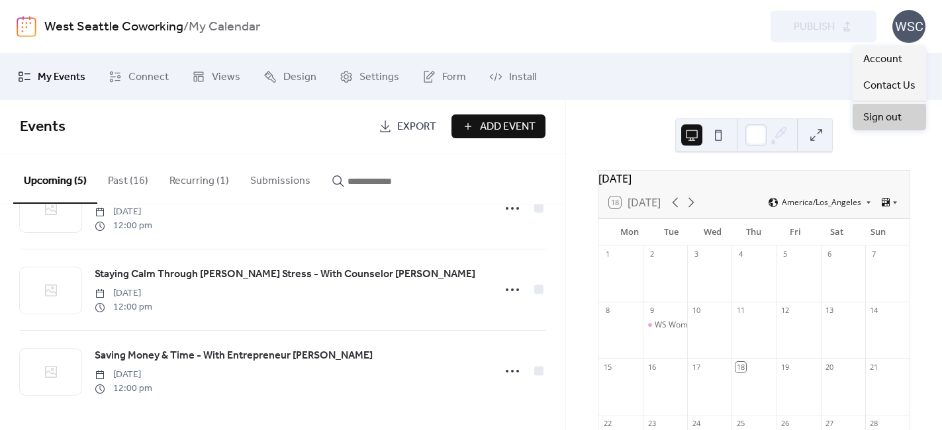  What do you see at coordinates (216, 77) in the screenshot?
I see `a: Views` at bounding box center [216, 77].